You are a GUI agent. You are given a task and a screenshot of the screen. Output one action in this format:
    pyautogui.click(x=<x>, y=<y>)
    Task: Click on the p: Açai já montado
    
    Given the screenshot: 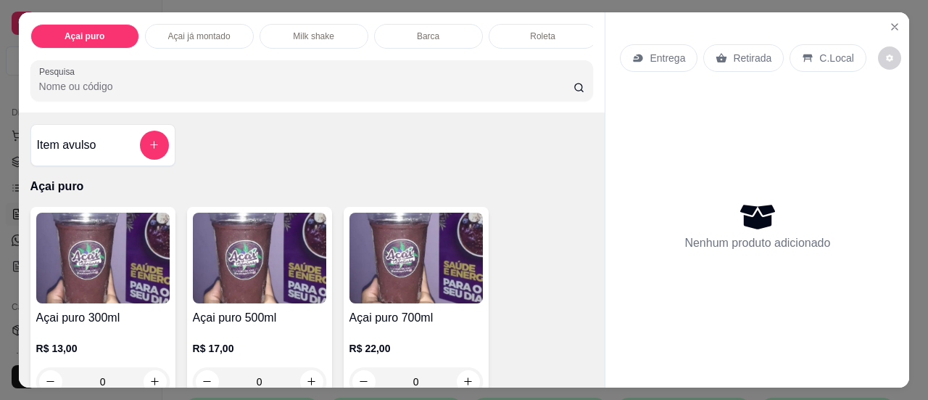 What is the action you would take?
    pyautogui.click(x=199, y=36)
    